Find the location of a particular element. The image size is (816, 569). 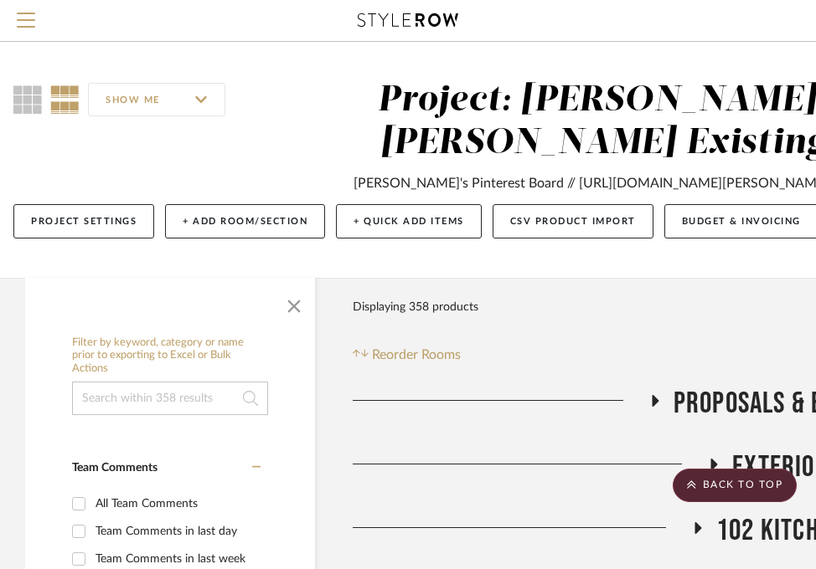

button: CSV Product Import is located at coordinates (573, 221).